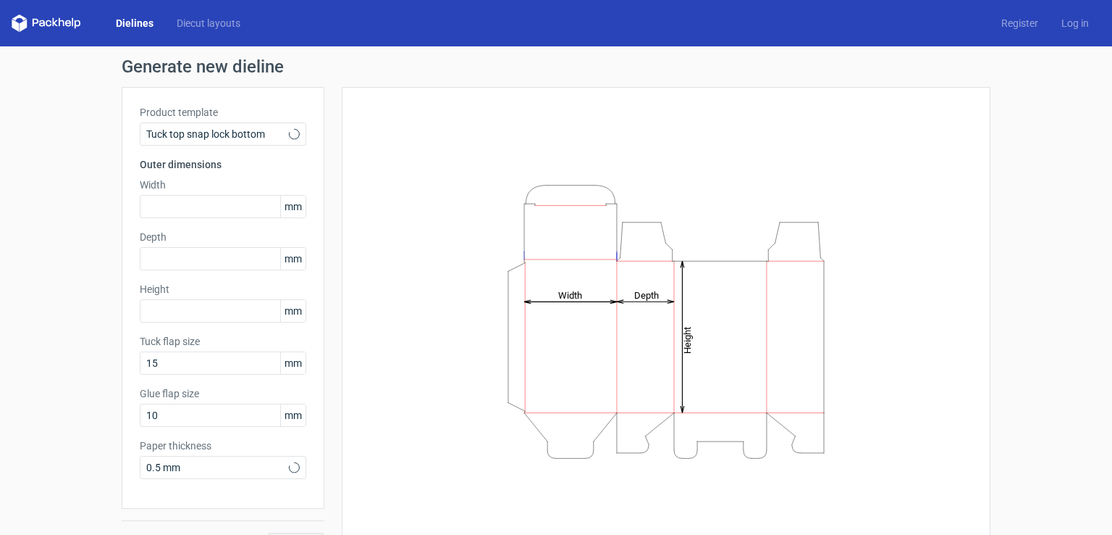  What do you see at coordinates (223, 341) in the screenshot?
I see `label: Tuck flap size` at bounding box center [223, 341].